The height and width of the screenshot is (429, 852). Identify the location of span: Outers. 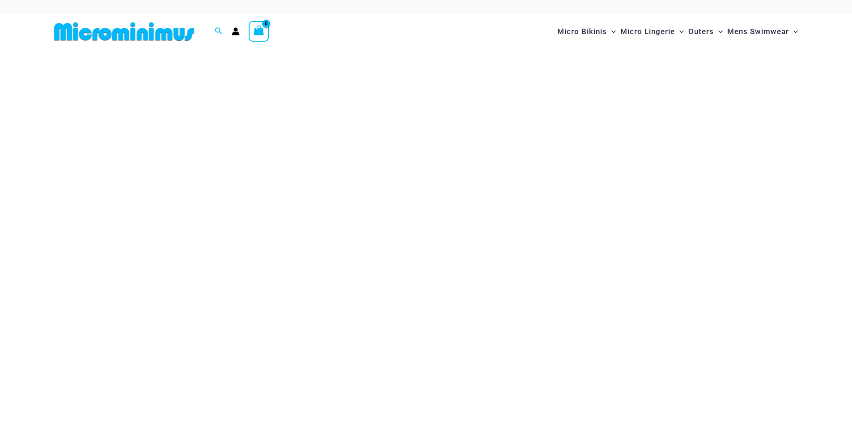
(701, 31).